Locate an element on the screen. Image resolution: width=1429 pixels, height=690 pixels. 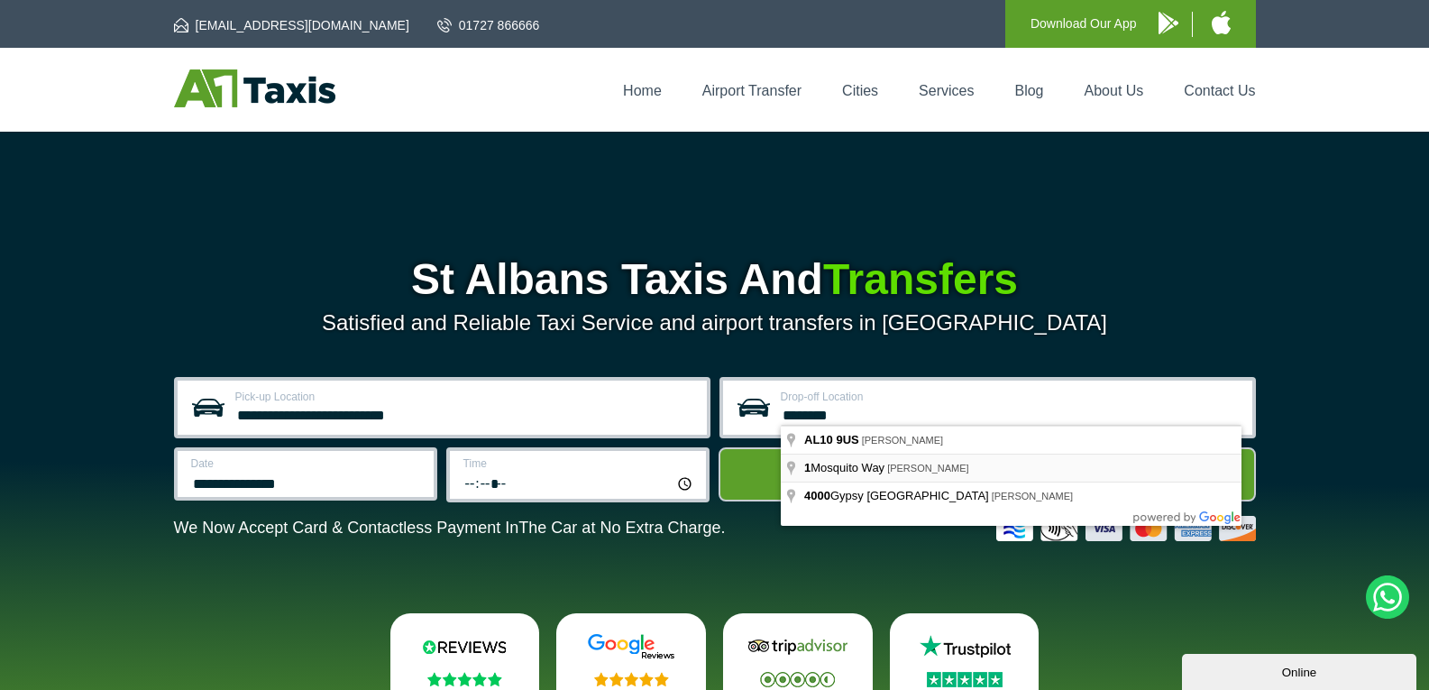
a: 01727 866666 is located at coordinates (489, 25).